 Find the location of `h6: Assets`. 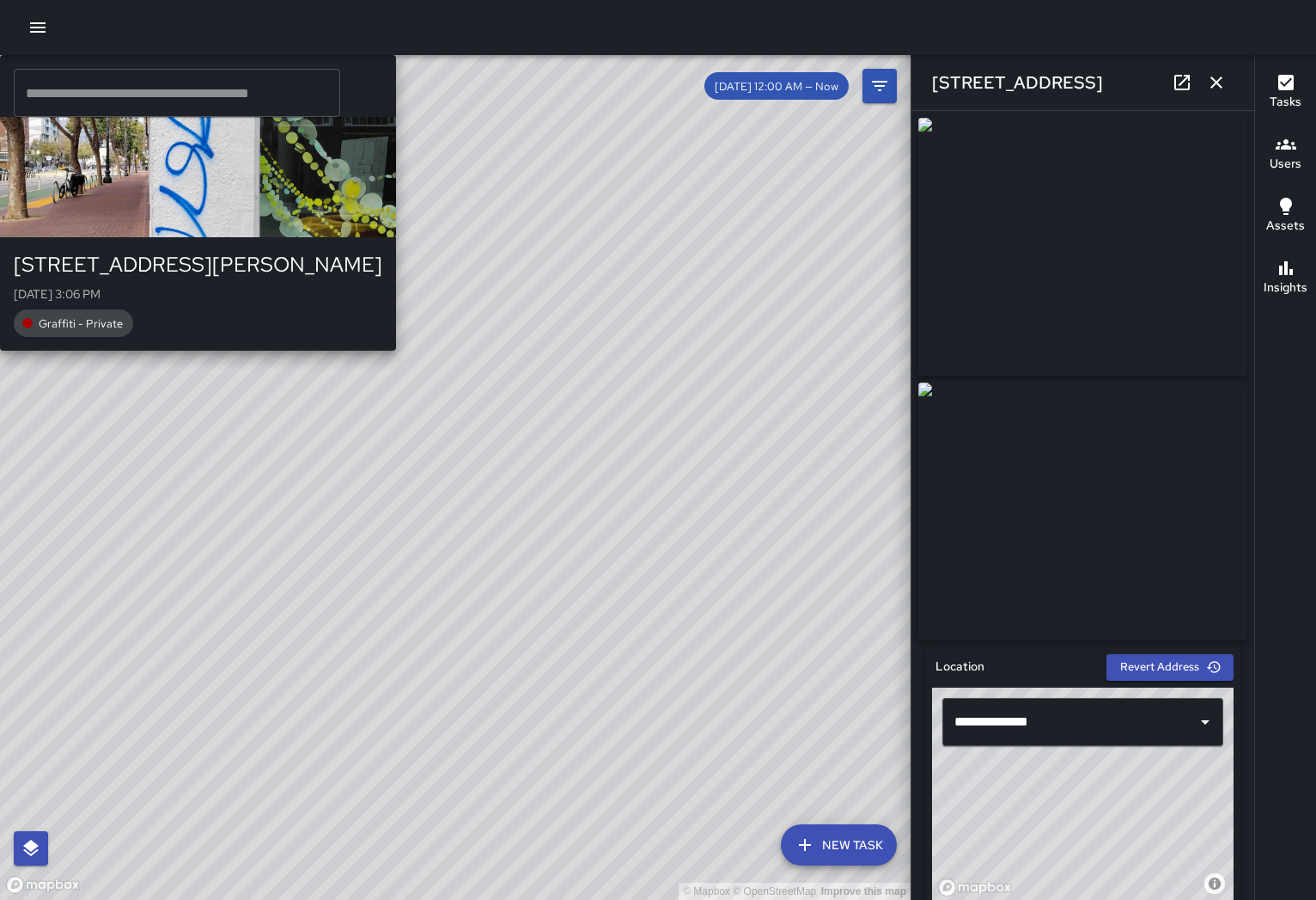

h6: Assets is located at coordinates (1285, 226).